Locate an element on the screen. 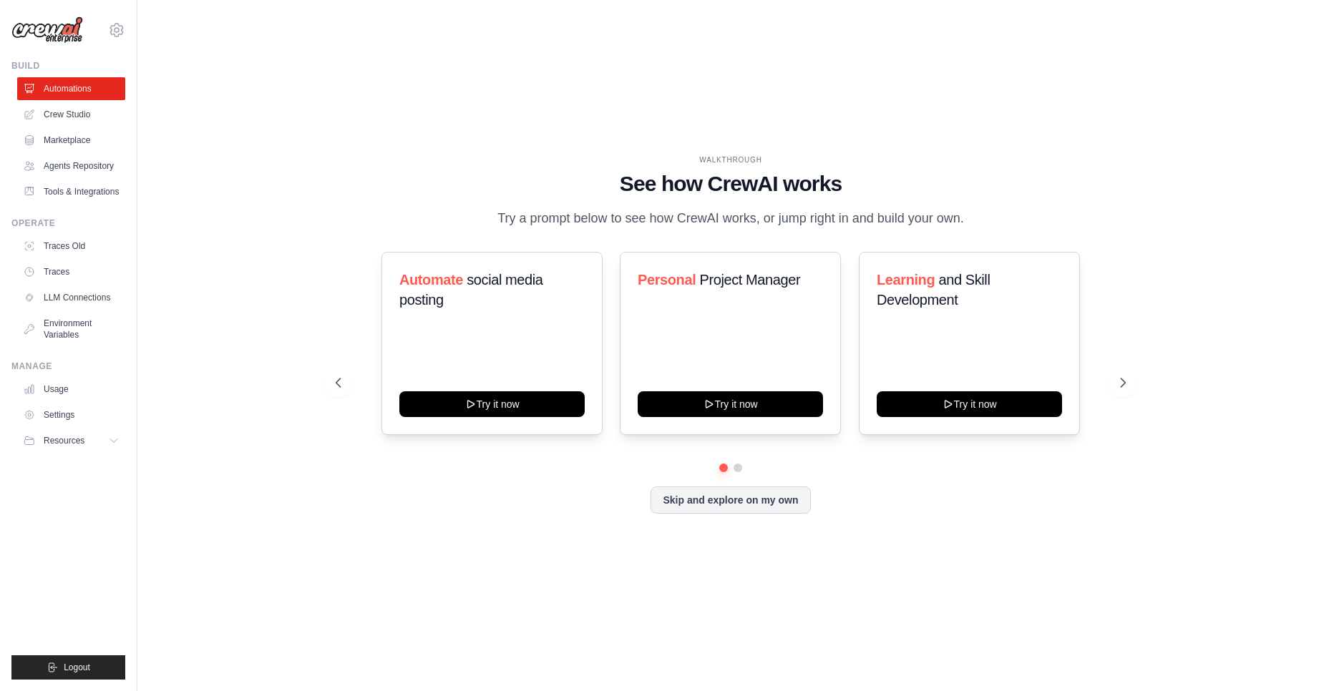  a: Tools & Integrations is located at coordinates (71, 192).